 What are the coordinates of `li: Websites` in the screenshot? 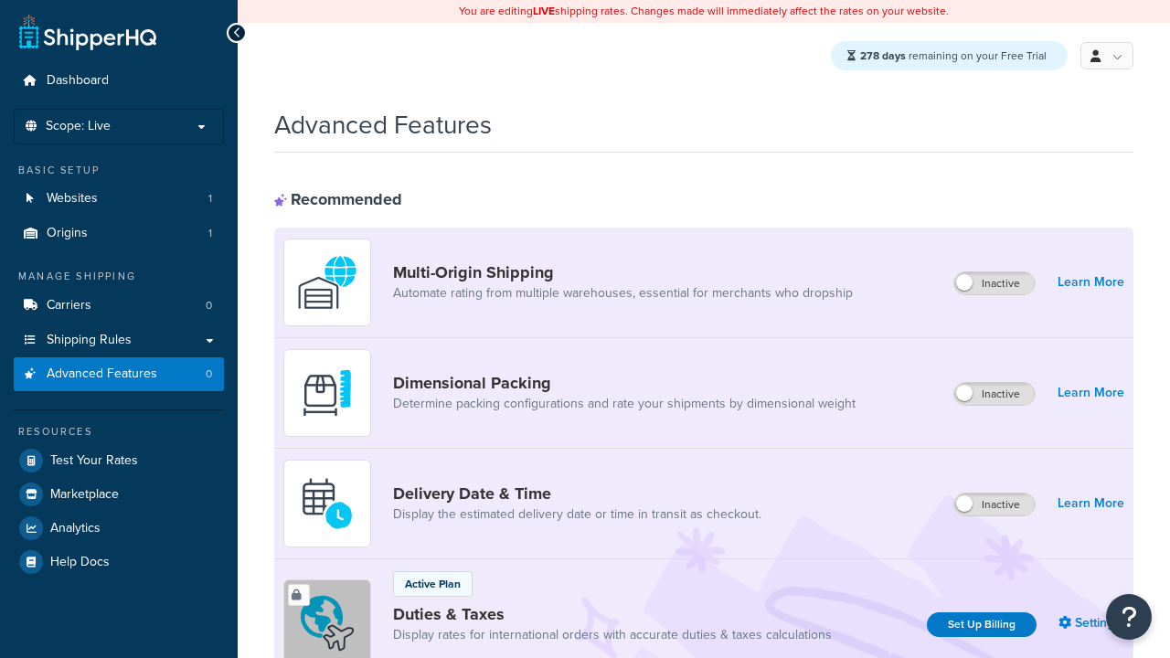 It's located at (119, 198).